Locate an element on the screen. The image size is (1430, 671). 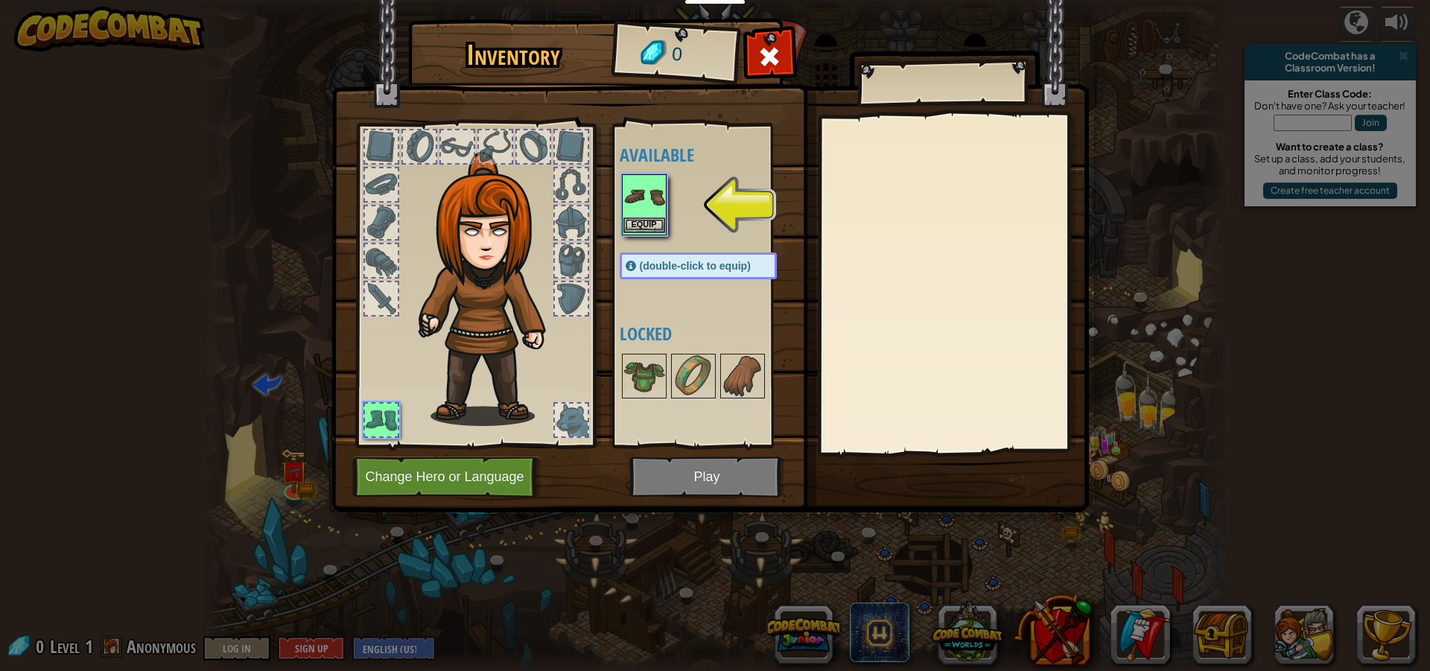
span: (double-click to equip) is located at coordinates (695, 266).